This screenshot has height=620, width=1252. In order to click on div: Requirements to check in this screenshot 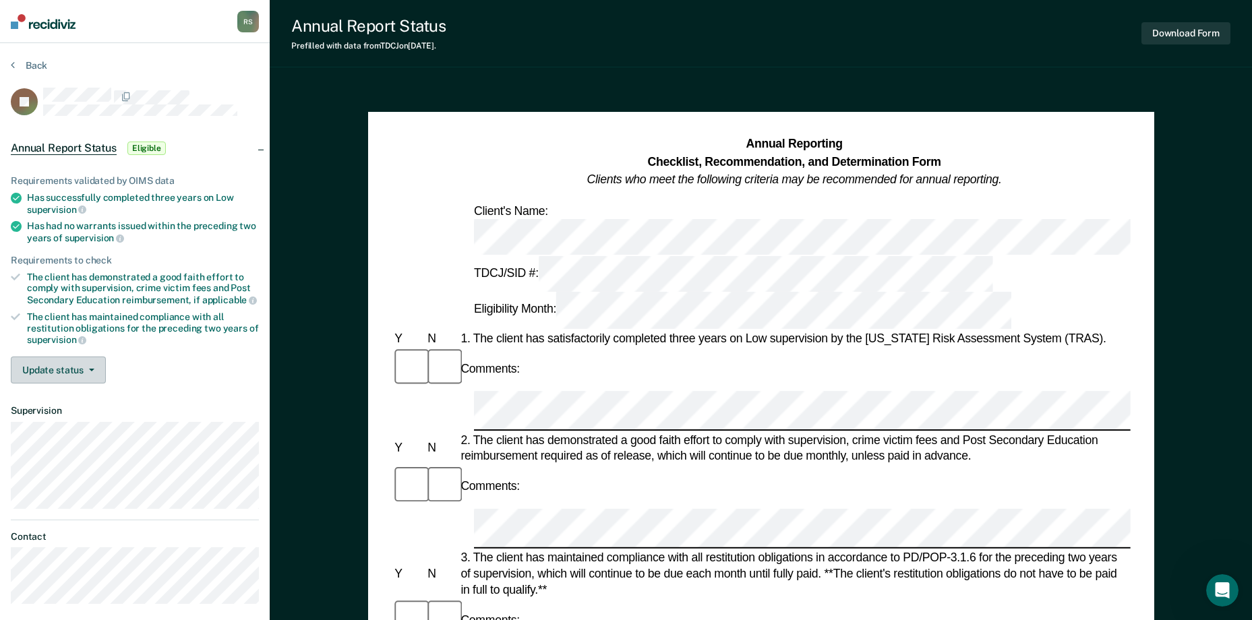, I will do `click(135, 260)`.